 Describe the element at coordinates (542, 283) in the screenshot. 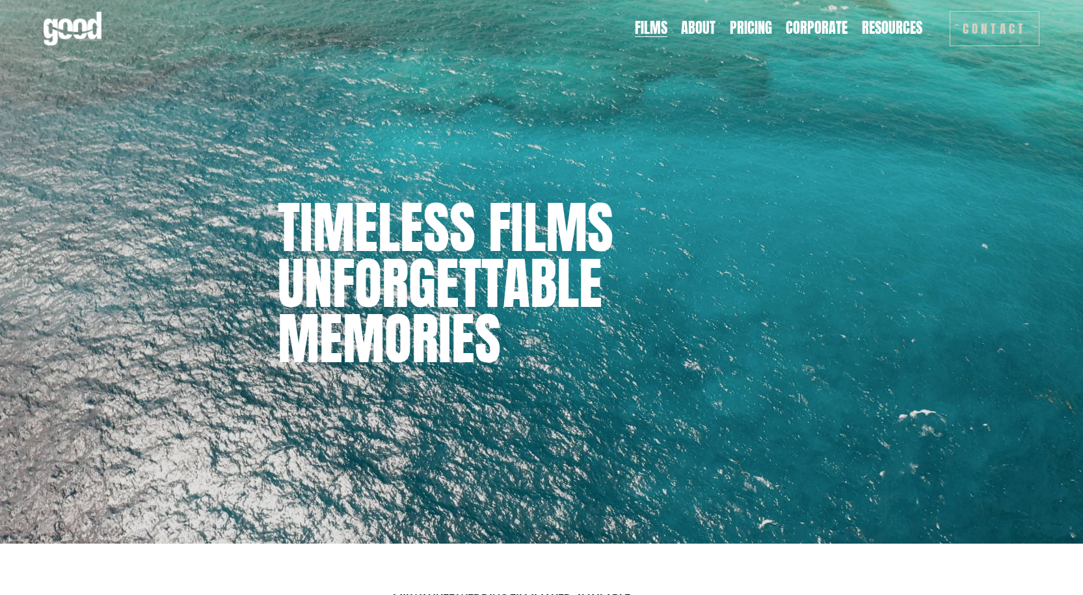

I see `h1: Timeless Films UNFORGETTABLE MEMORIES` at that location.